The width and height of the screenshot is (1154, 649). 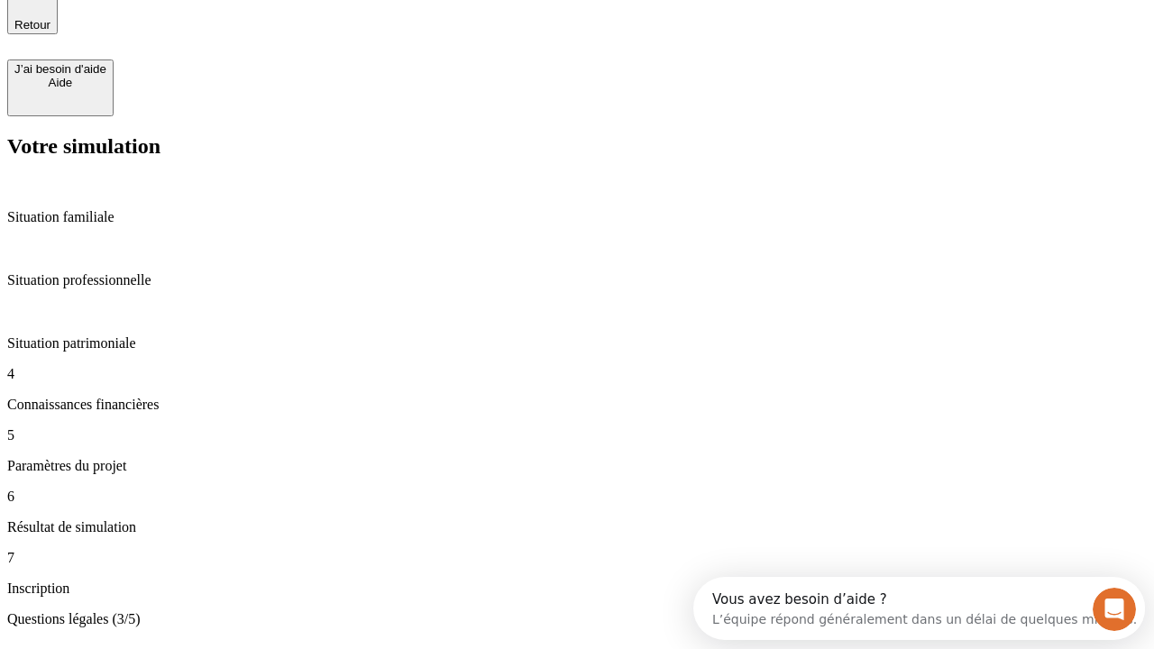 I want to click on div: L’équipe répond généralement dans un délai de quelques minutes., so click(x=231, y=39).